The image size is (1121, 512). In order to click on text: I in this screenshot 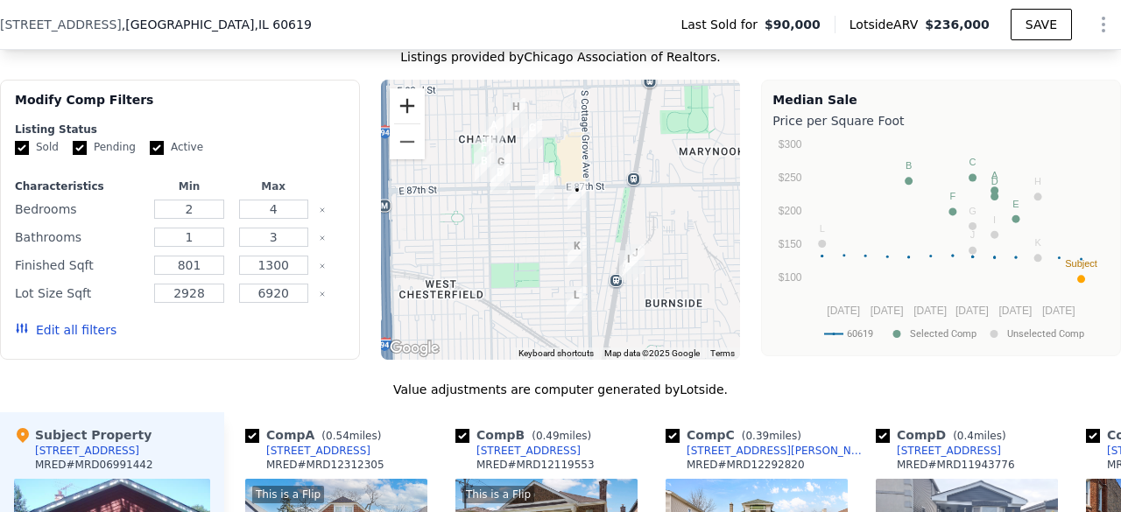, I will do `click(994, 220)`.